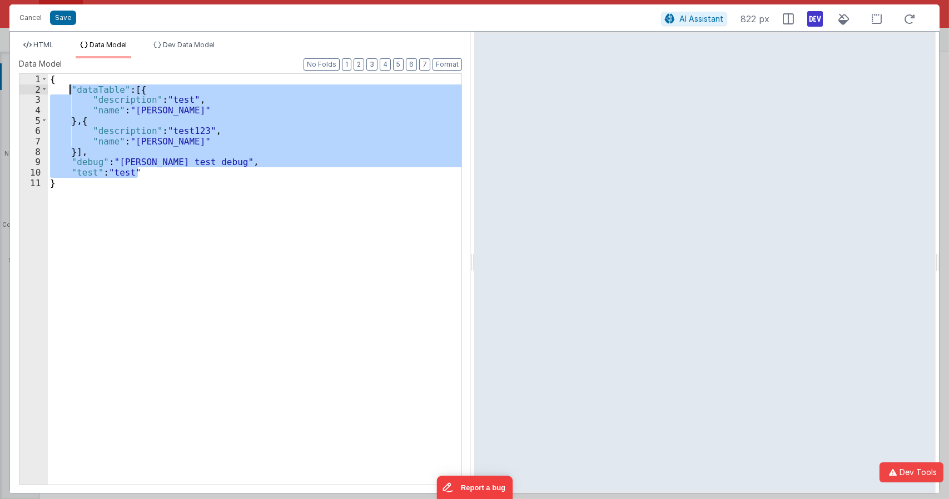 This screenshot has width=949, height=499. I want to click on span: AI Assistant, so click(701, 18).